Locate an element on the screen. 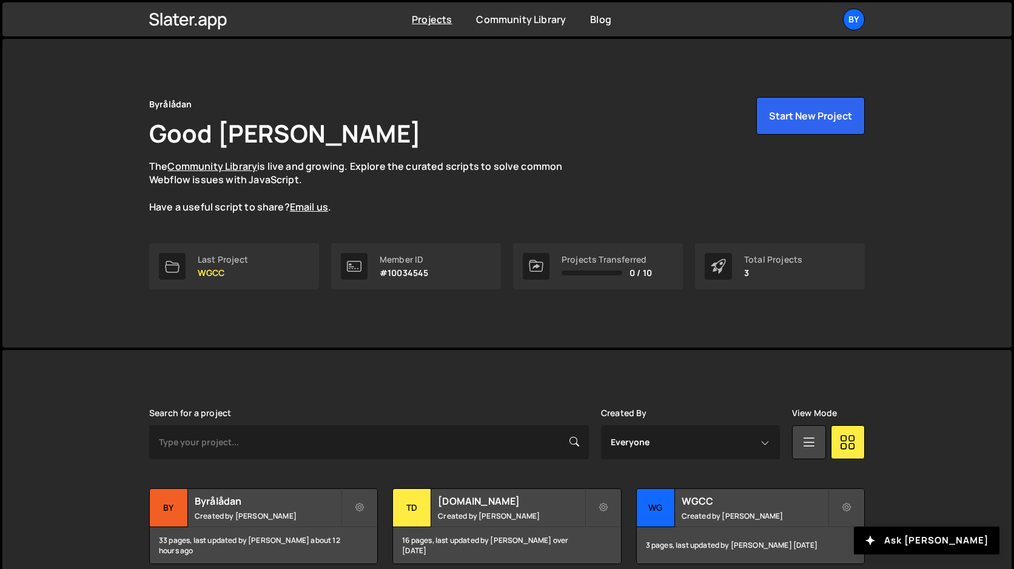 This screenshot has height=569, width=1014. button: Start New Project is located at coordinates (810, 116).